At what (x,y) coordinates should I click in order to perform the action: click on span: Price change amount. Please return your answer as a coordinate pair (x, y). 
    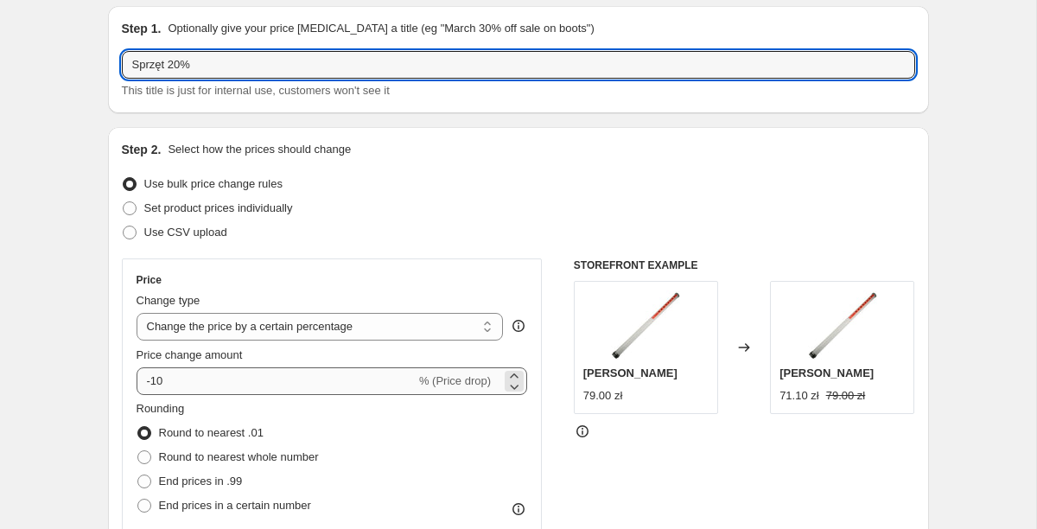
    Looking at the image, I should click on (189, 354).